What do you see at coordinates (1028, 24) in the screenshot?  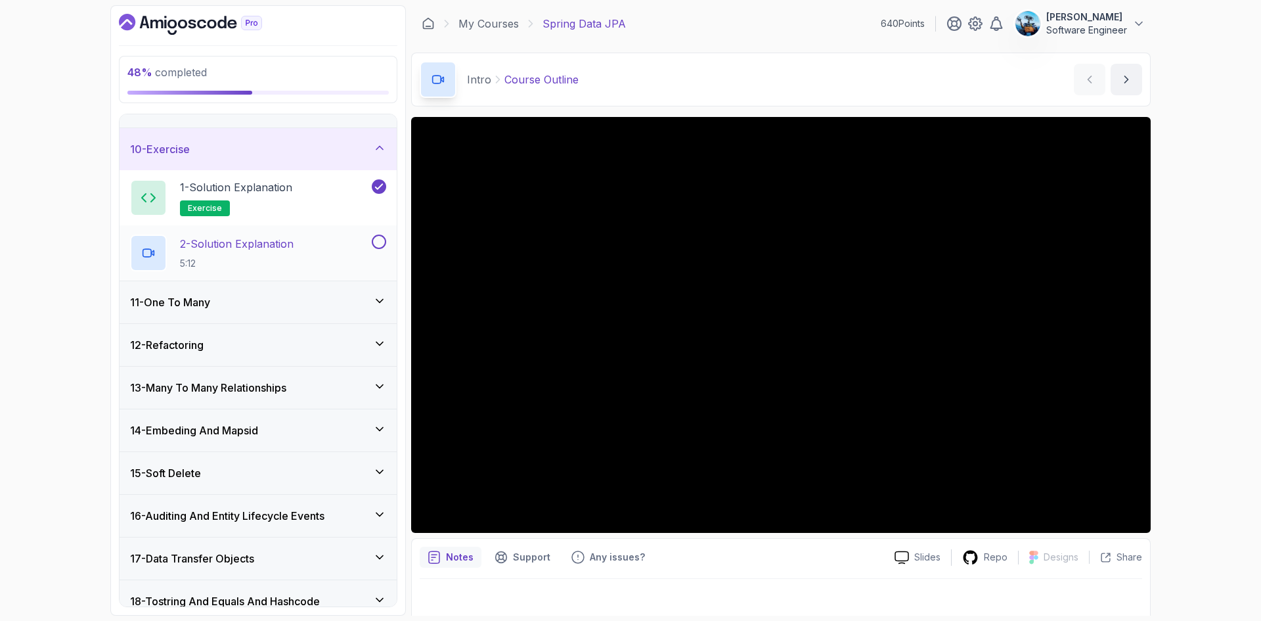 I see `img: user profile image` at bounding box center [1028, 24].